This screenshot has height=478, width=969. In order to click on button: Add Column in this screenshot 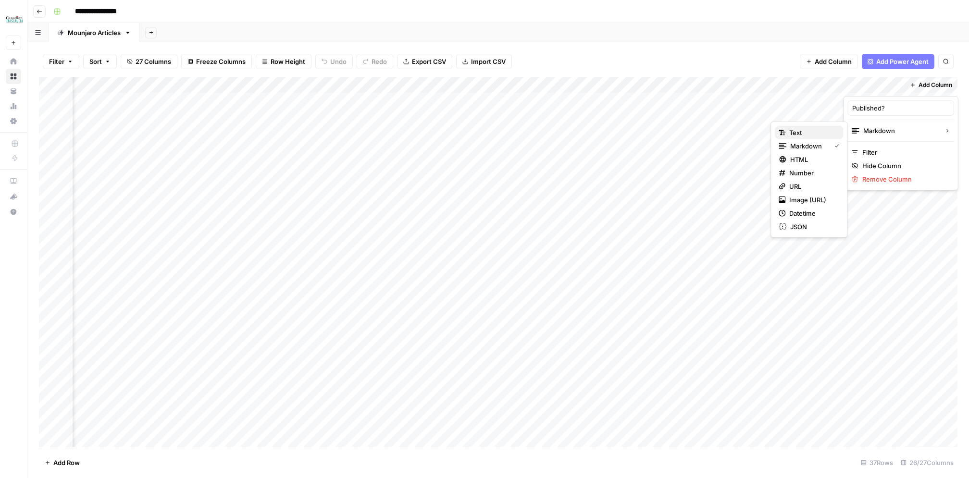, I will do `click(931, 85)`.